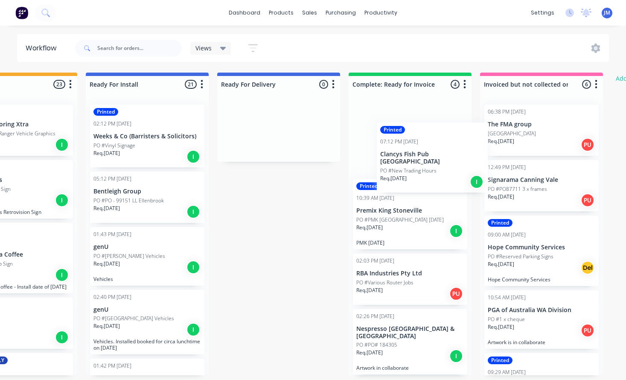 The width and height of the screenshot is (626, 380). Describe the element at coordinates (586, 84) in the screenshot. I see `span: 6` at that location.